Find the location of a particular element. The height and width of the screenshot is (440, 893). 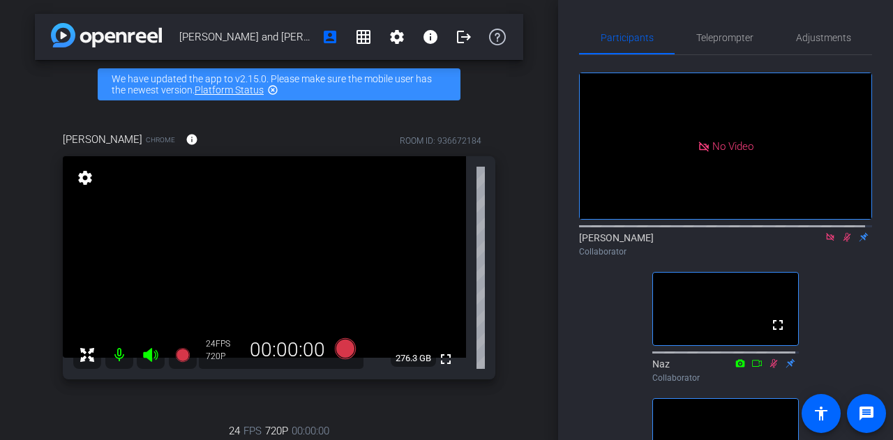

mat-icon: grid_on is located at coordinates (363, 37).